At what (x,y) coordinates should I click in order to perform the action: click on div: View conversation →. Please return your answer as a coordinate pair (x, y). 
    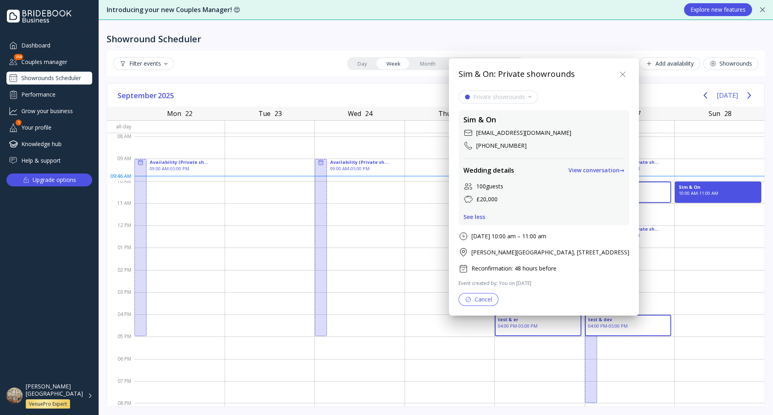
    Looking at the image, I should click on (596, 170).